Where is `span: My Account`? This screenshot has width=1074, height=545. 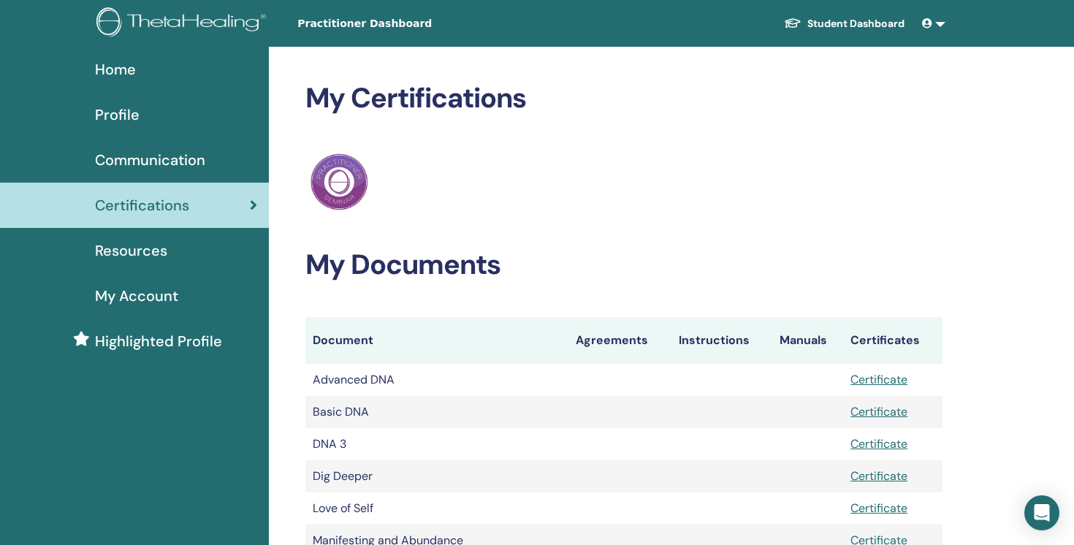
span: My Account is located at coordinates (137, 296).